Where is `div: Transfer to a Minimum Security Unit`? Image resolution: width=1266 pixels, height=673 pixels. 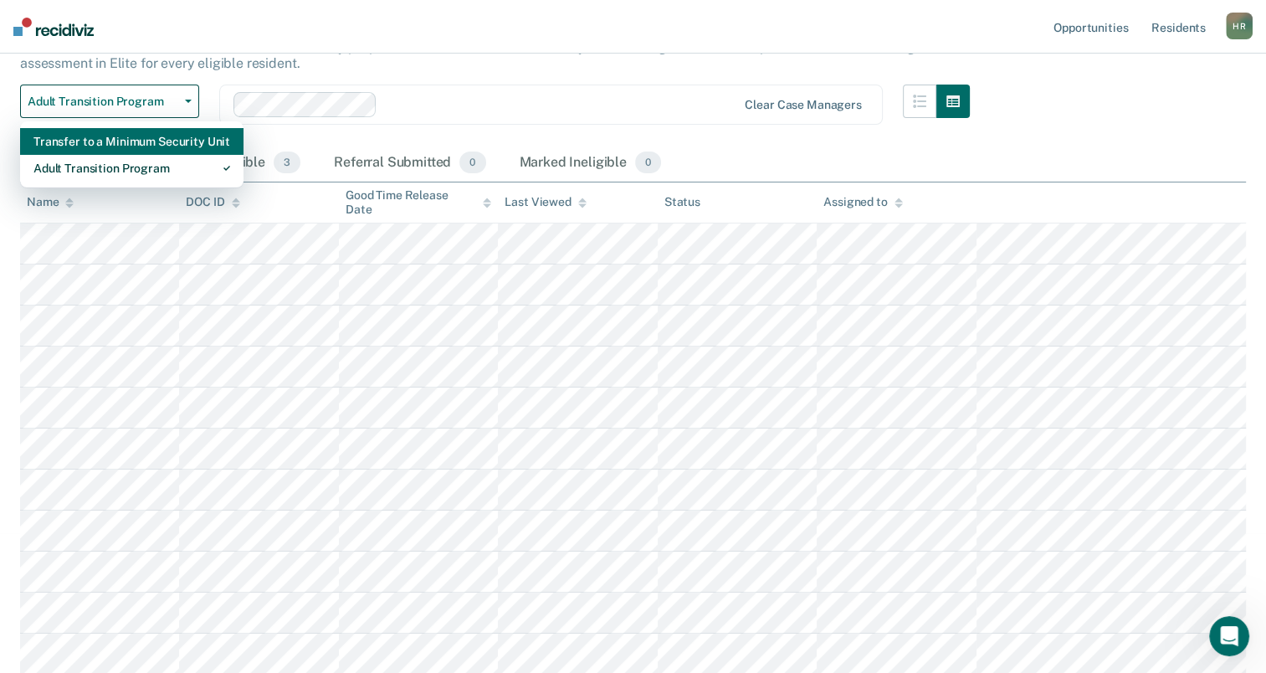
div: Transfer to a Minimum Security Unit is located at coordinates (131, 141).